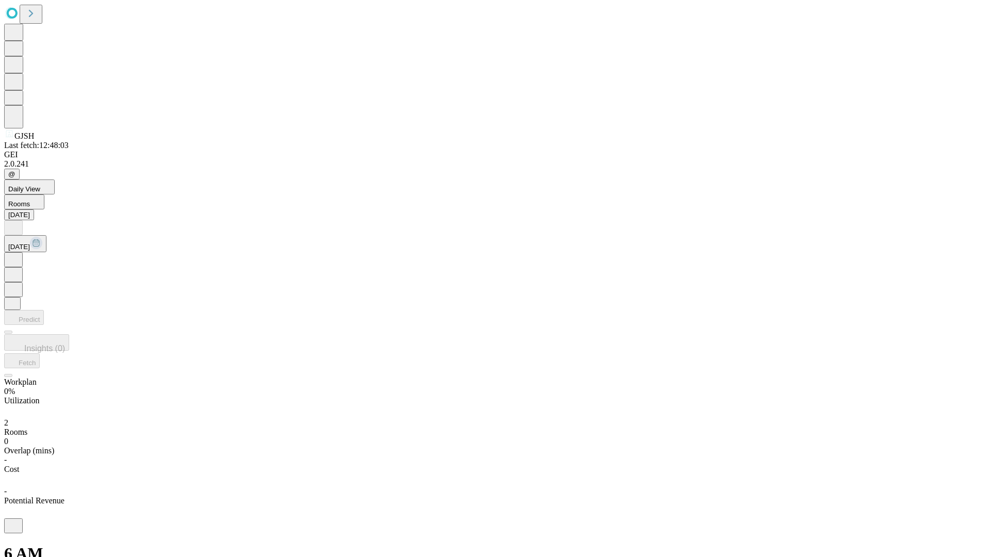 The height and width of the screenshot is (557, 991). What do you see at coordinates (24, 317) in the screenshot?
I see `button: Predict` at bounding box center [24, 317].